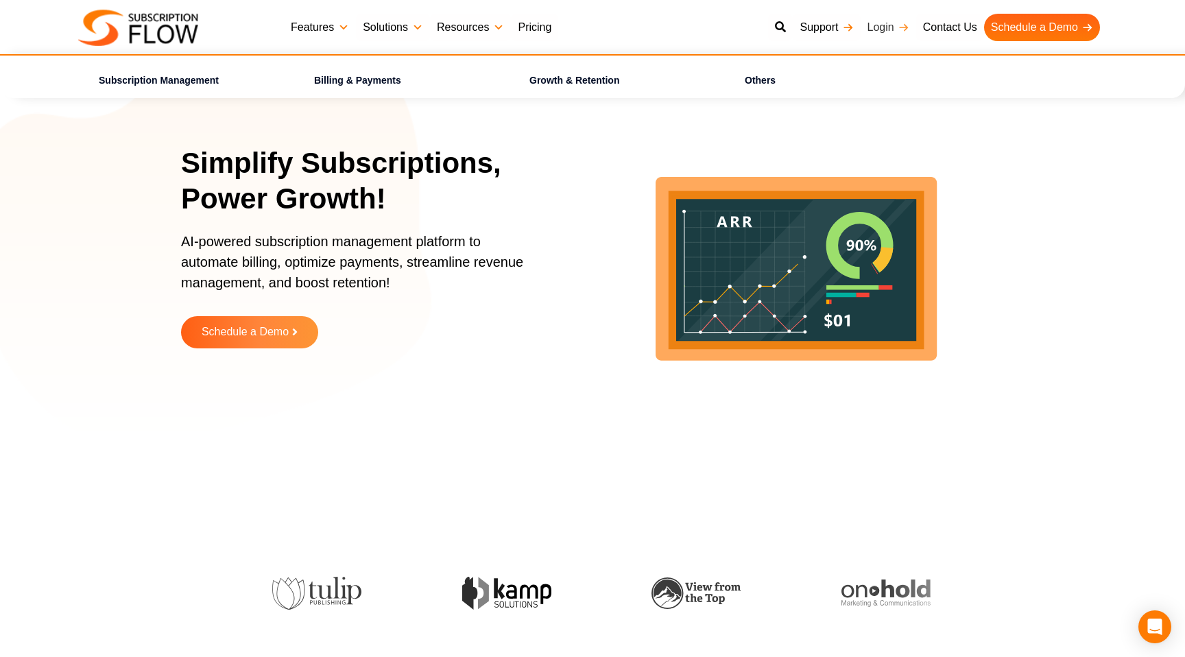 The image size is (1185, 657). Describe the element at coordinates (828, 82) in the screenshot. I see `h4: Others` at that location.